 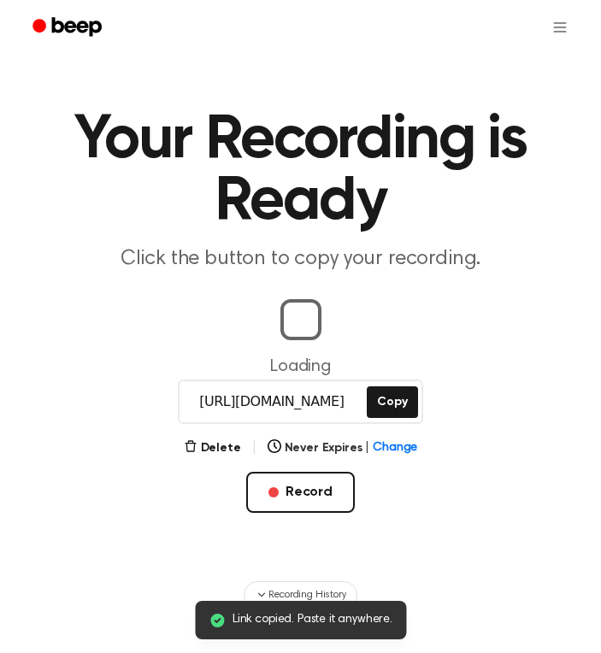 I want to click on h1: Your Recording is Ready, so click(x=300, y=171).